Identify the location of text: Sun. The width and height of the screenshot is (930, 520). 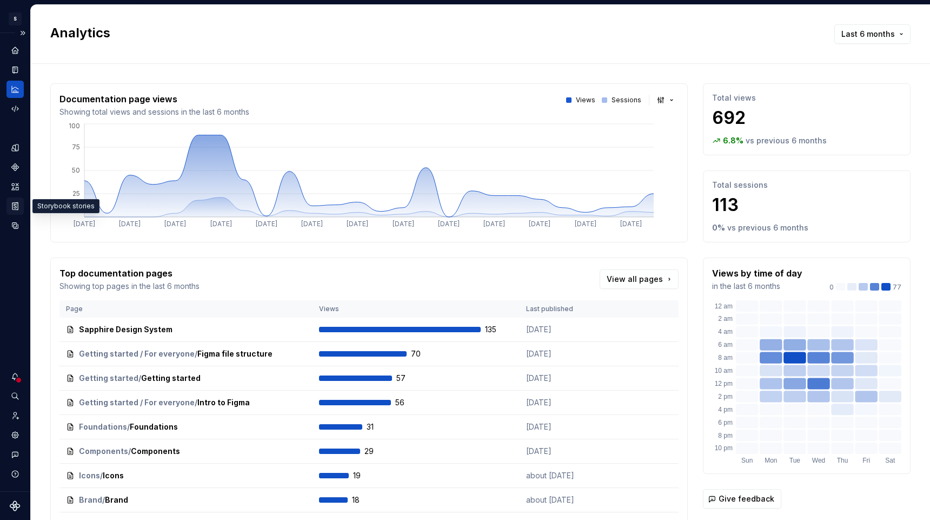
(747, 460).